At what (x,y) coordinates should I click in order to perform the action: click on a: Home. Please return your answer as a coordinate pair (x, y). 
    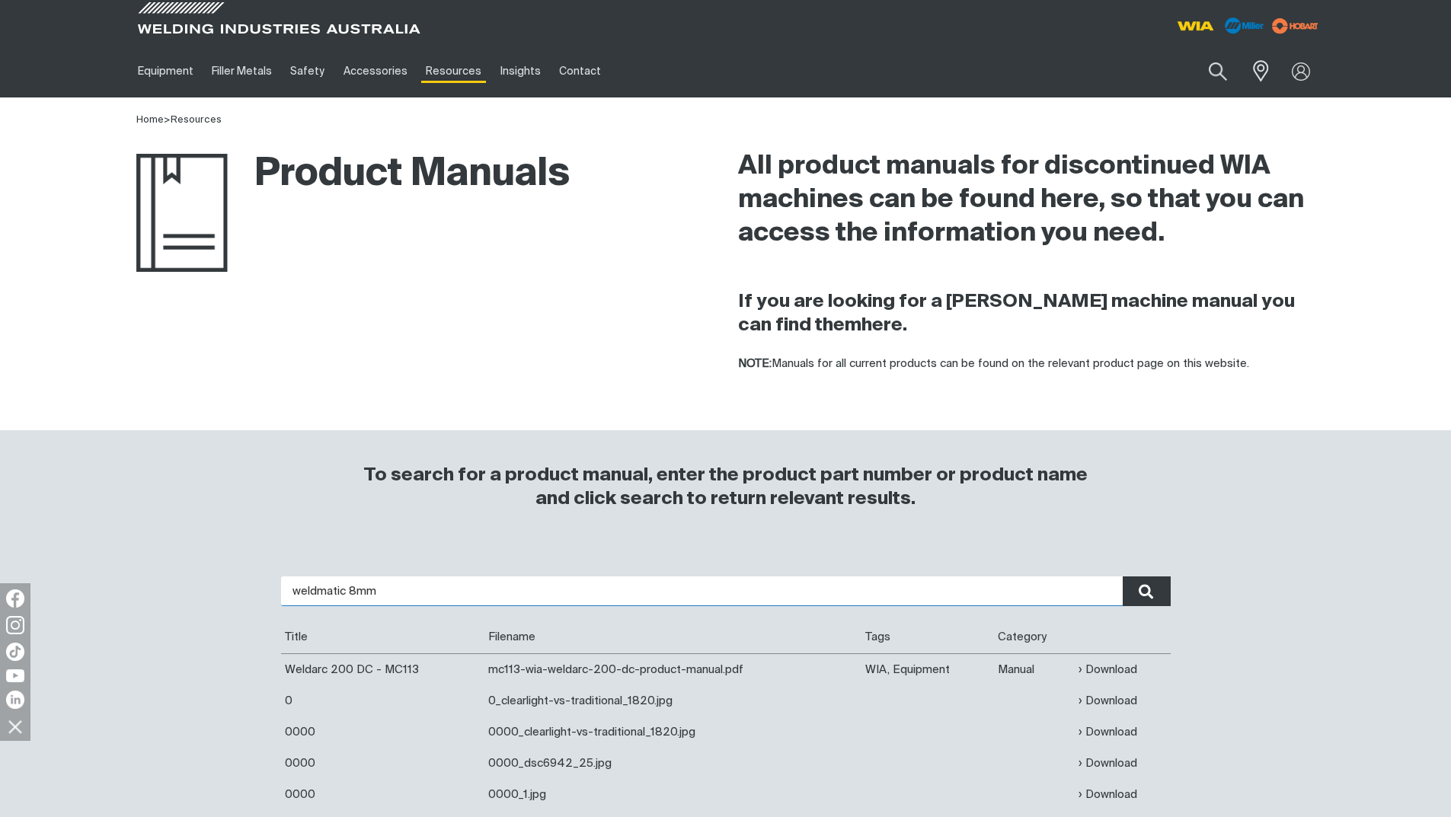
    Looking at the image, I should click on (150, 120).